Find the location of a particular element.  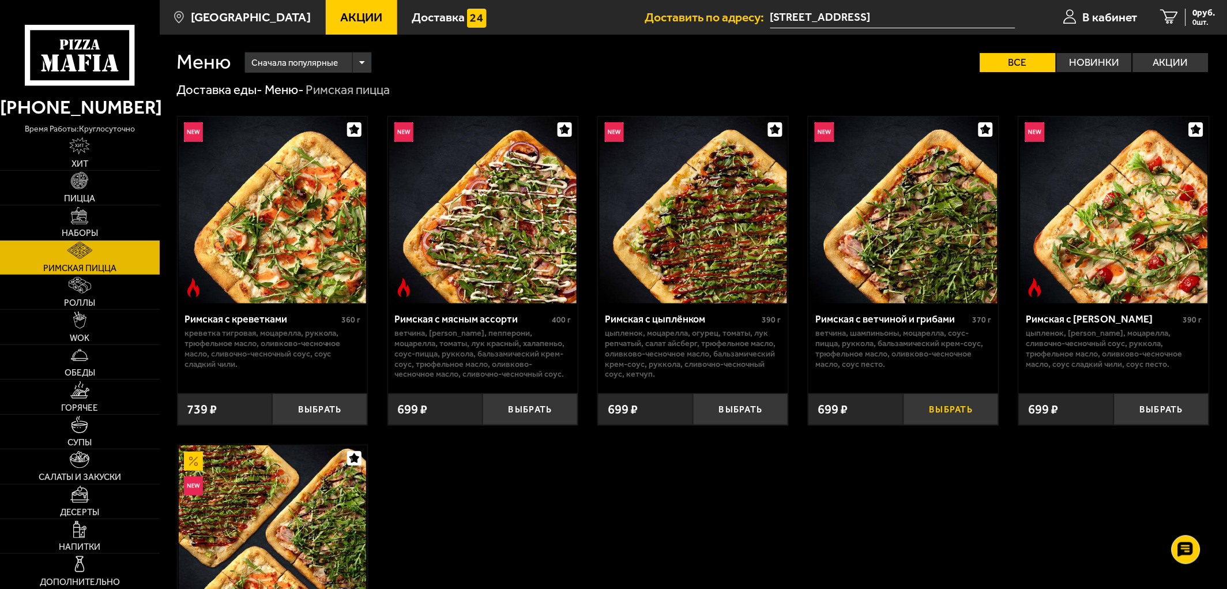

span: Акции is located at coordinates (361, 17).